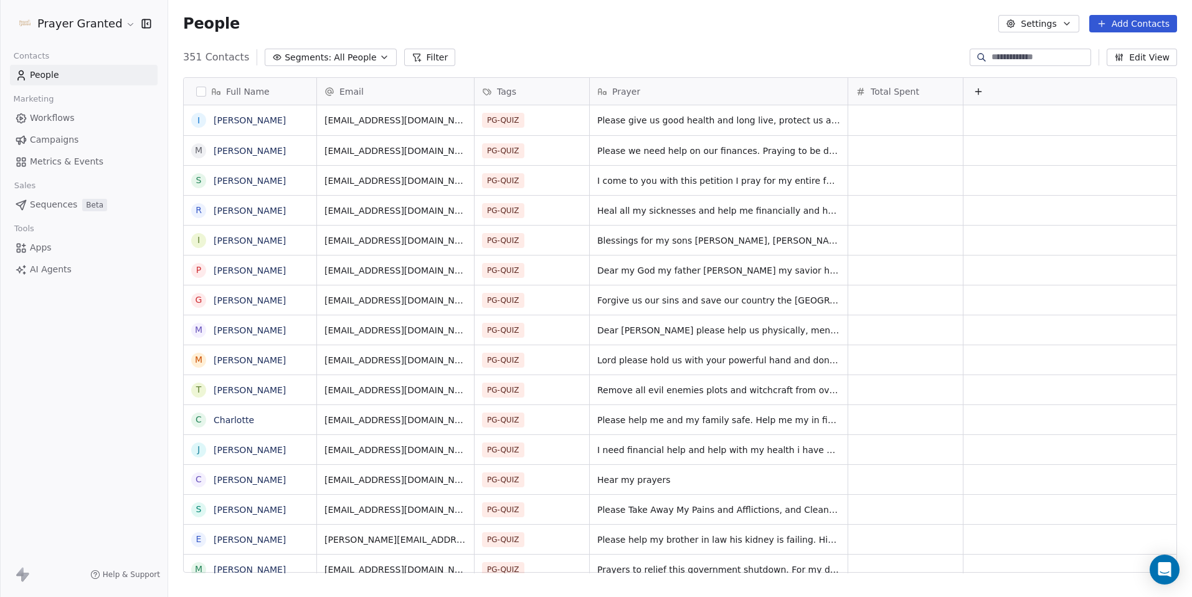 The width and height of the screenshot is (1192, 597). What do you see at coordinates (50, 269) in the screenshot?
I see `span: AI Agents` at bounding box center [50, 269].